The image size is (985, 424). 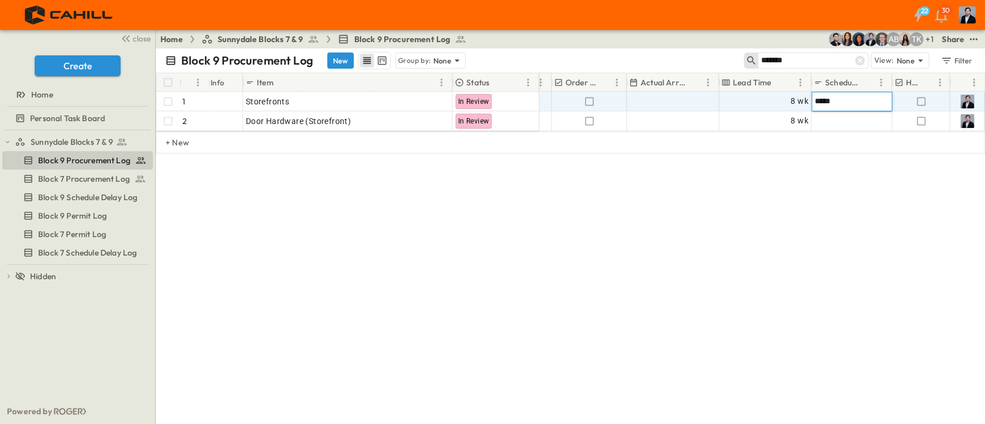 I want to click on p: Item, so click(x=265, y=83).